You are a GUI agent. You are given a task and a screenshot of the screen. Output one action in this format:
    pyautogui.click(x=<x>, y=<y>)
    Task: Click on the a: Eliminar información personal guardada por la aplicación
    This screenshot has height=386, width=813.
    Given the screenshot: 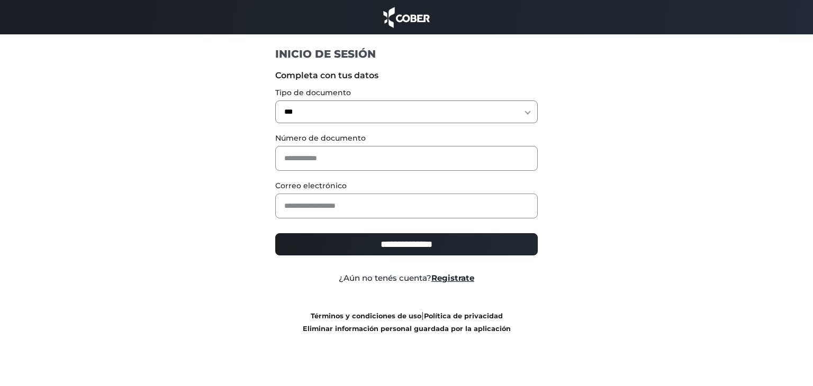 What is the action you would take?
    pyautogui.click(x=406, y=329)
    